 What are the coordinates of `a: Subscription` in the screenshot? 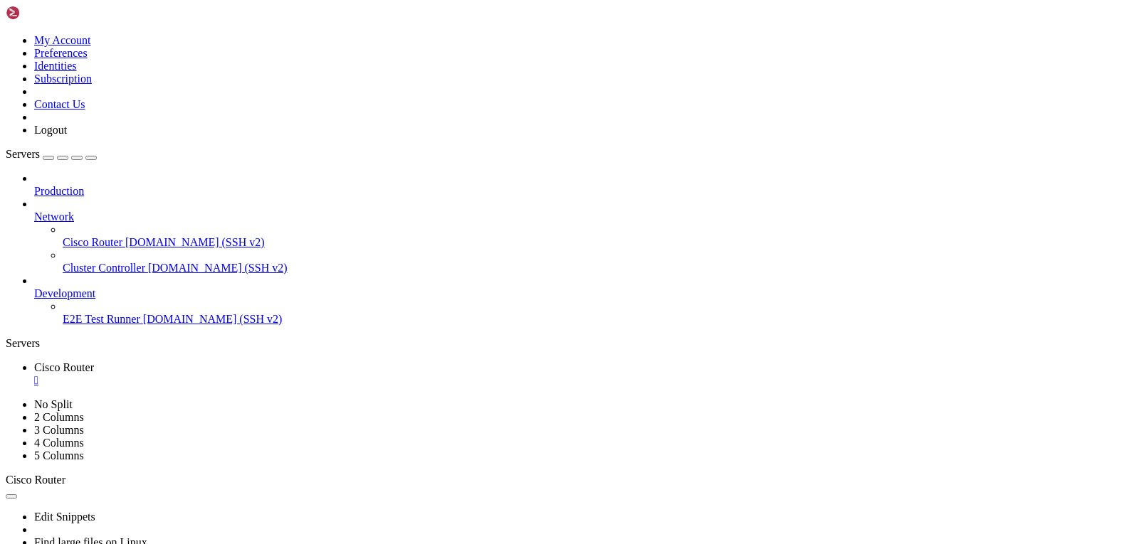 It's located at (63, 78).